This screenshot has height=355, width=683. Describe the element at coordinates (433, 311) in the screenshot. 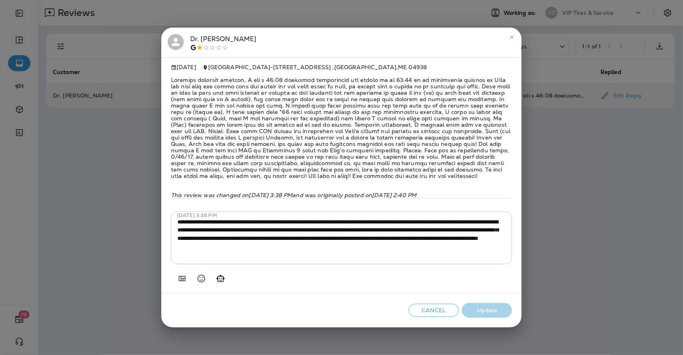

I see `button: Cancel` at that location.